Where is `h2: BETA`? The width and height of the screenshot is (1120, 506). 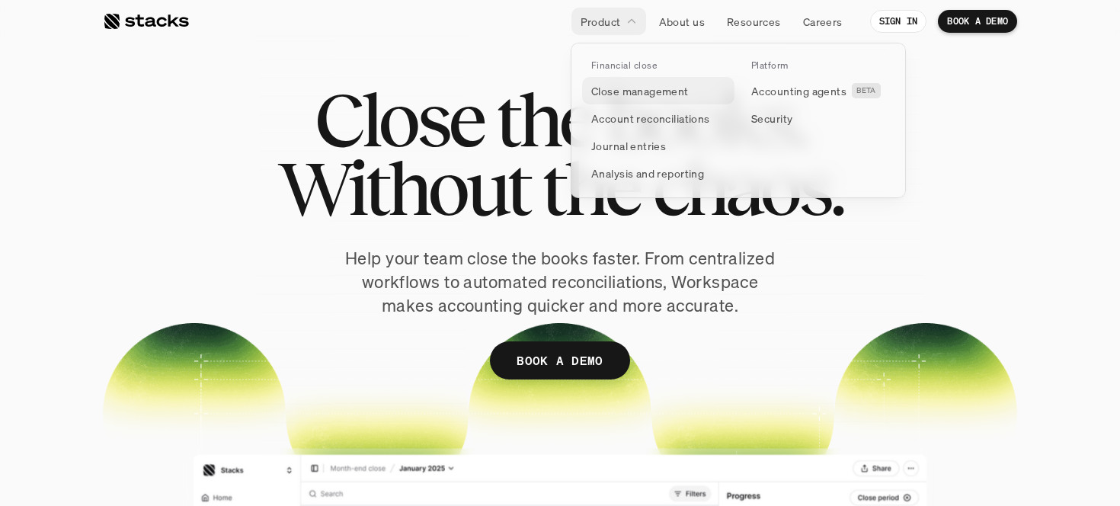 h2: BETA is located at coordinates (866, 91).